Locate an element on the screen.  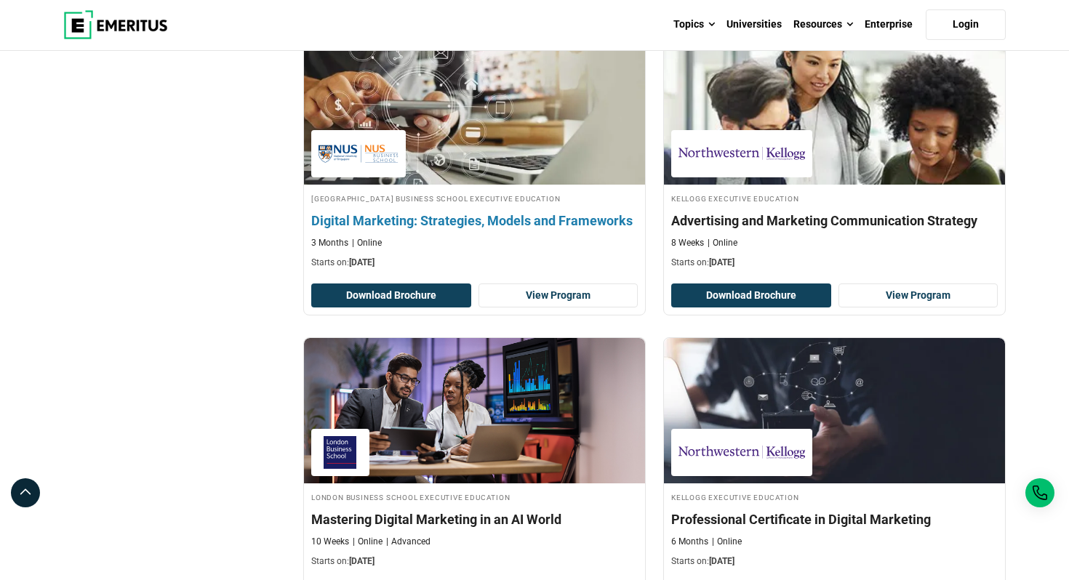
p: 3 Months is located at coordinates (329, 243).